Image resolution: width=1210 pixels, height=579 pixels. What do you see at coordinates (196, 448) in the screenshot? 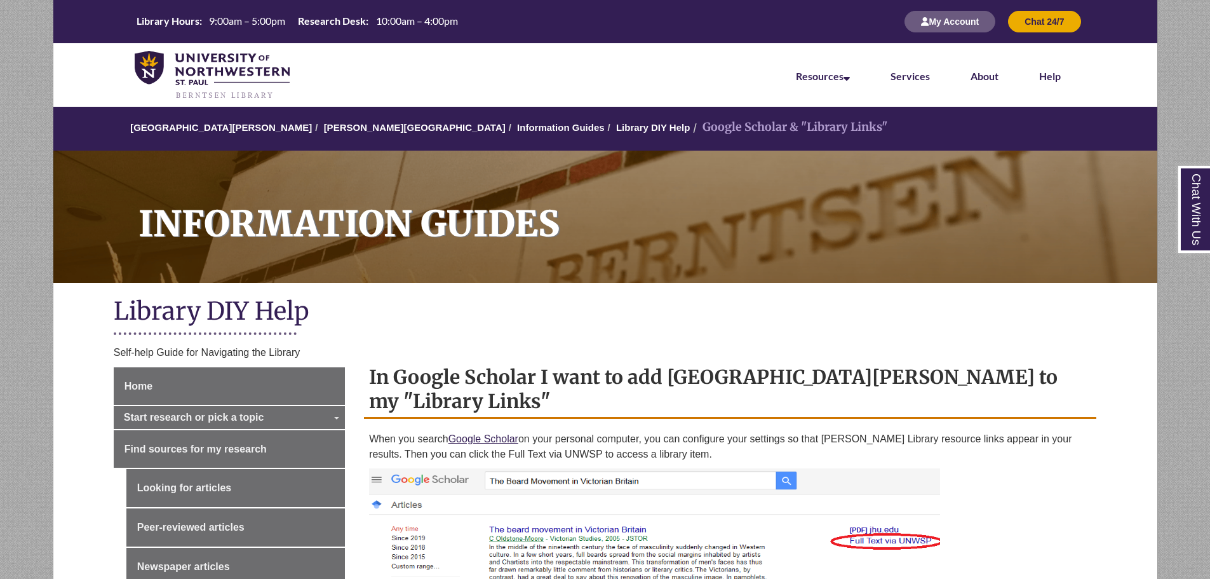
I see `span: Find sources for my research` at bounding box center [196, 448].